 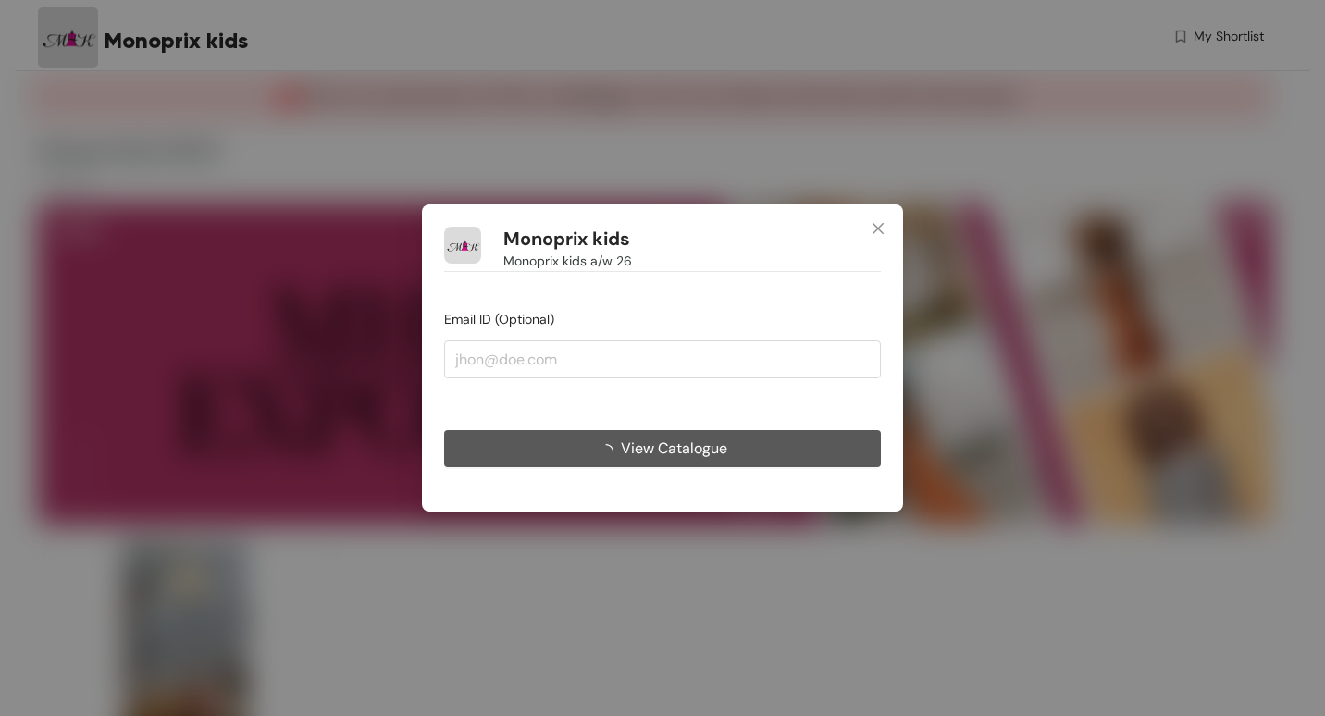 I want to click on span: close, so click(x=878, y=229).